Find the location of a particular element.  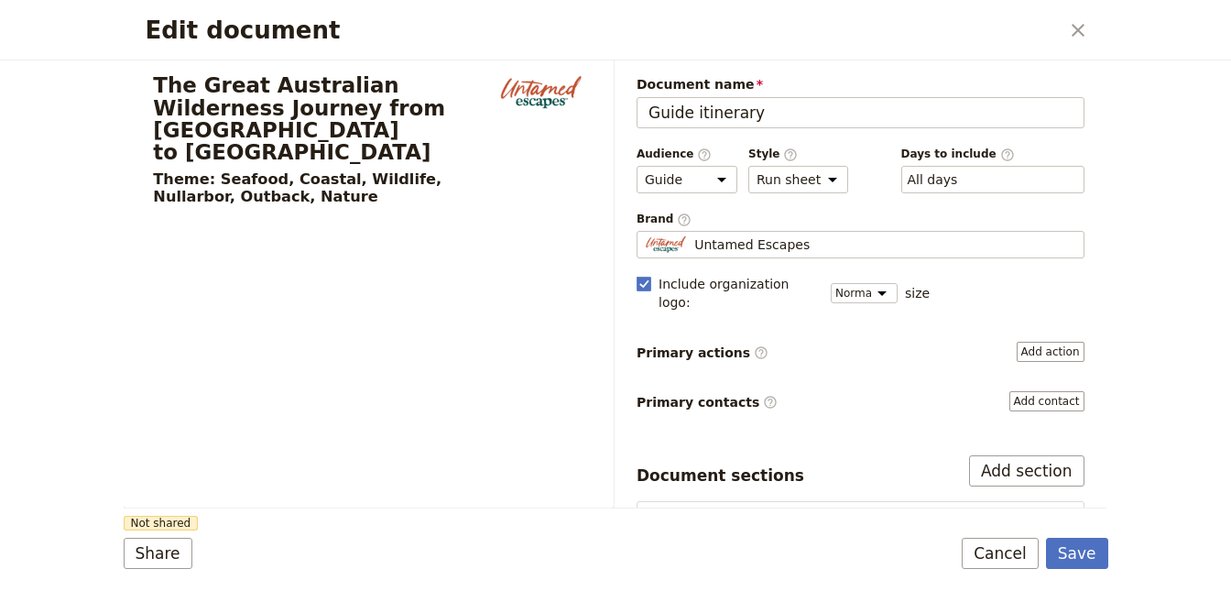

select: Audience​ is located at coordinates (687, 180).